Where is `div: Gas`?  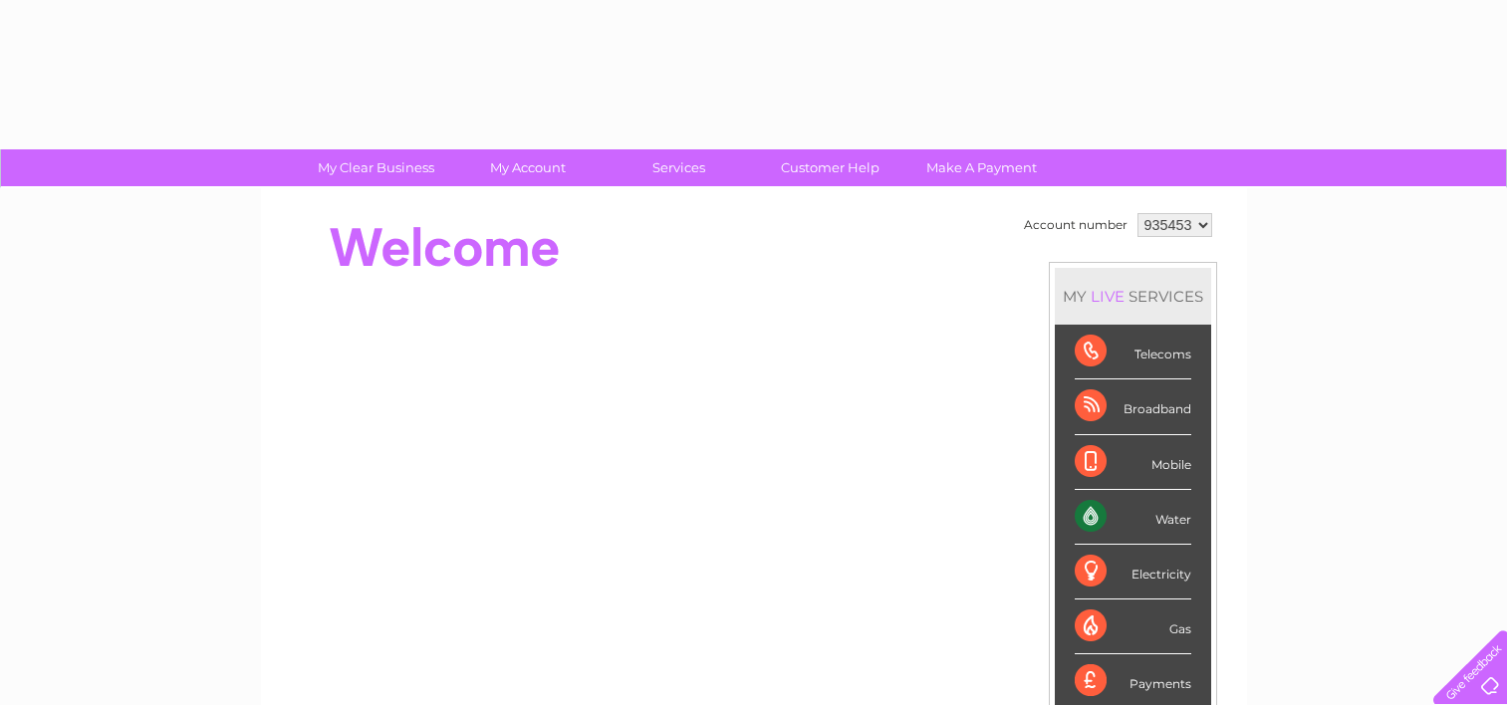
div: Gas is located at coordinates (1133, 627).